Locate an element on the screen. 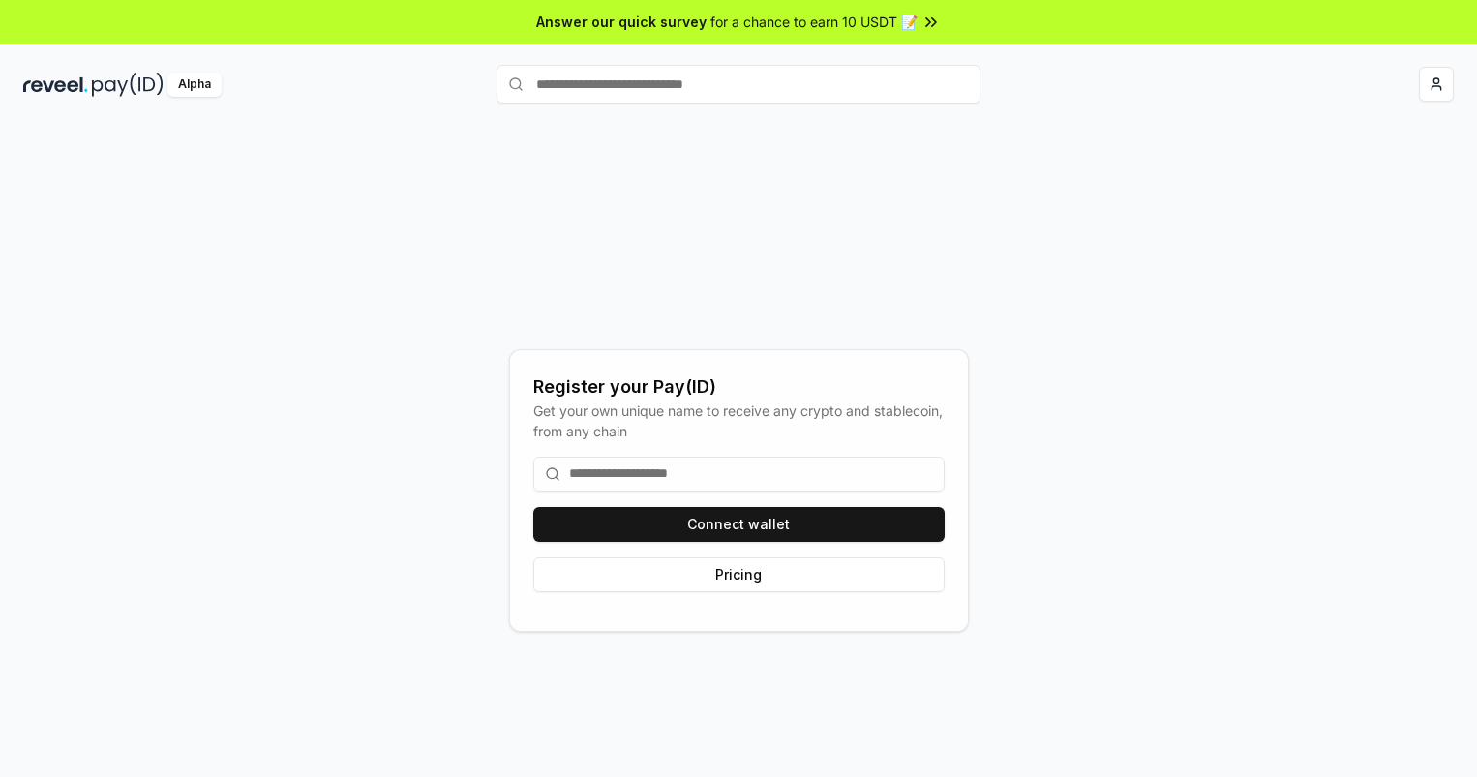 The image size is (1477, 777). img: reveel_dark is located at coordinates (55, 84).